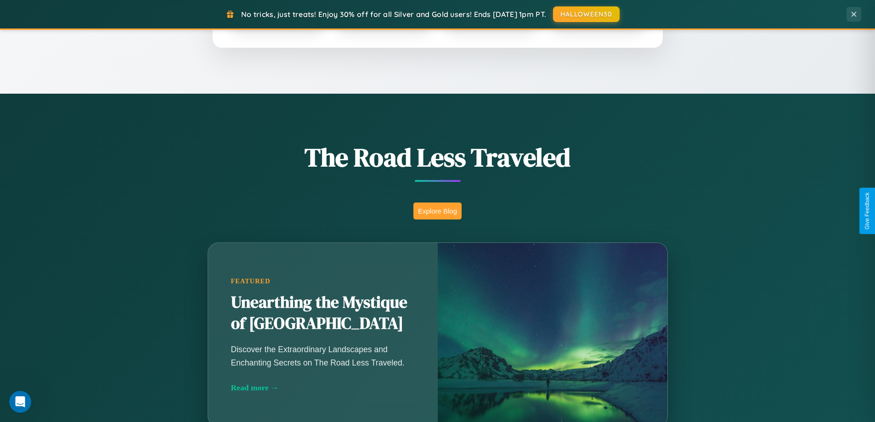 This screenshot has height=422, width=875. Describe the element at coordinates (323, 356) in the screenshot. I see `p: Discover the Extraordinary Landscapes and Enchanting Secrets on The Road Less Traveled.` at that location.